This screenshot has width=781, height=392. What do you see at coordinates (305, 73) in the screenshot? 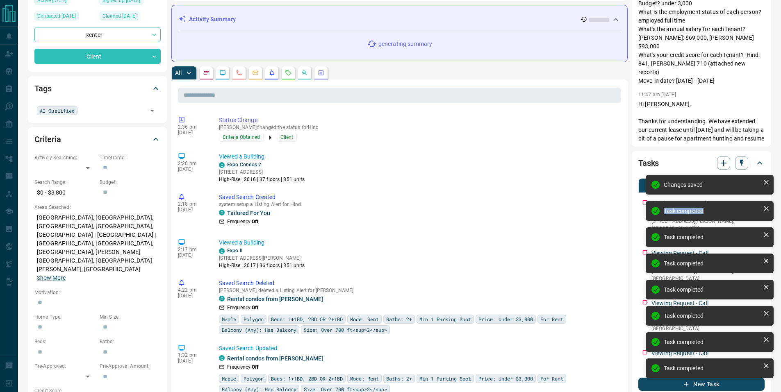
I see `svg: Opportunities` at bounding box center [305, 73].